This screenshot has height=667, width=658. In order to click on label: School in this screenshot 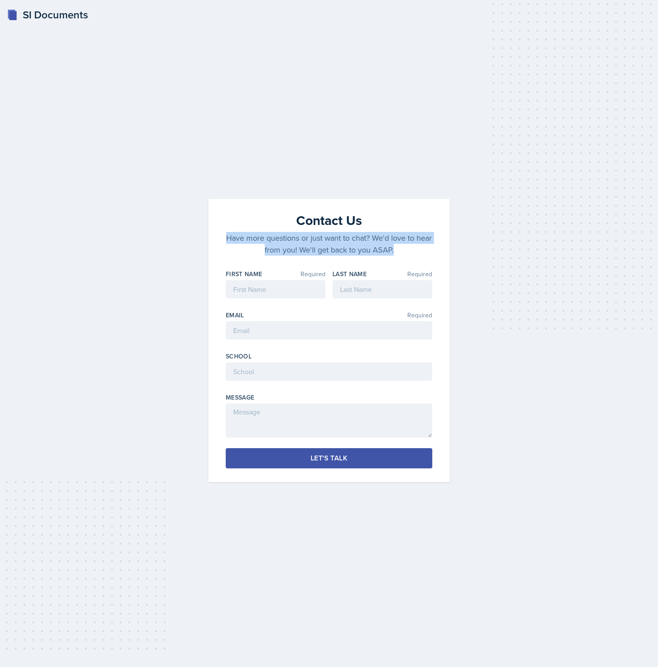, I will do `click(238, 356)`.